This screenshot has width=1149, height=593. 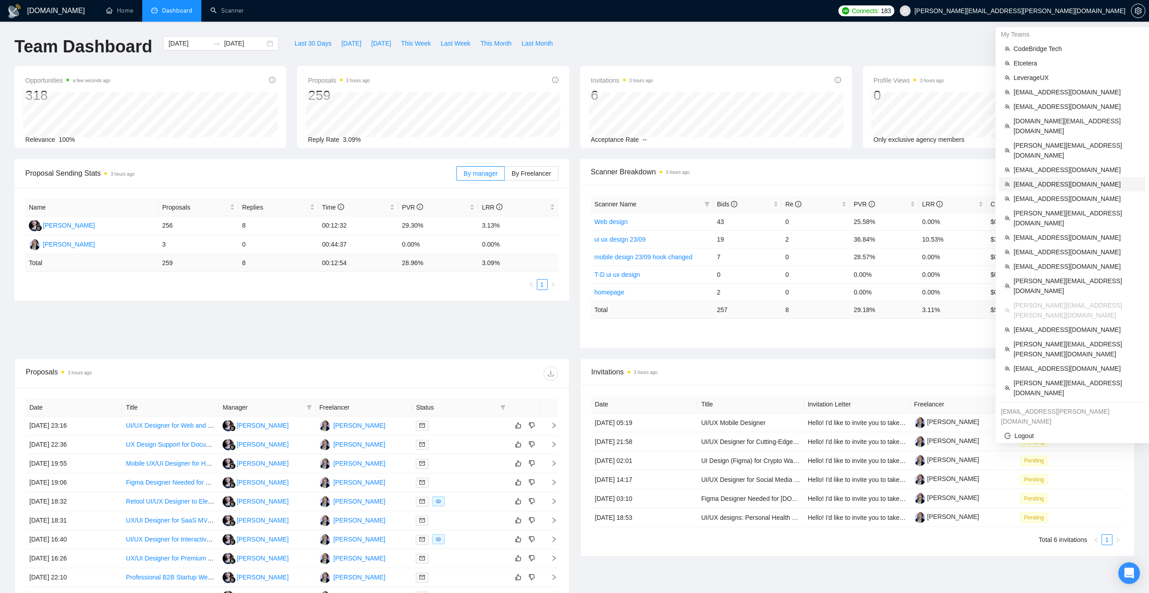 What do you see at coordinates (244, 43) in the screenshot?
I see `input: End date` at bounding box center [244, 43].